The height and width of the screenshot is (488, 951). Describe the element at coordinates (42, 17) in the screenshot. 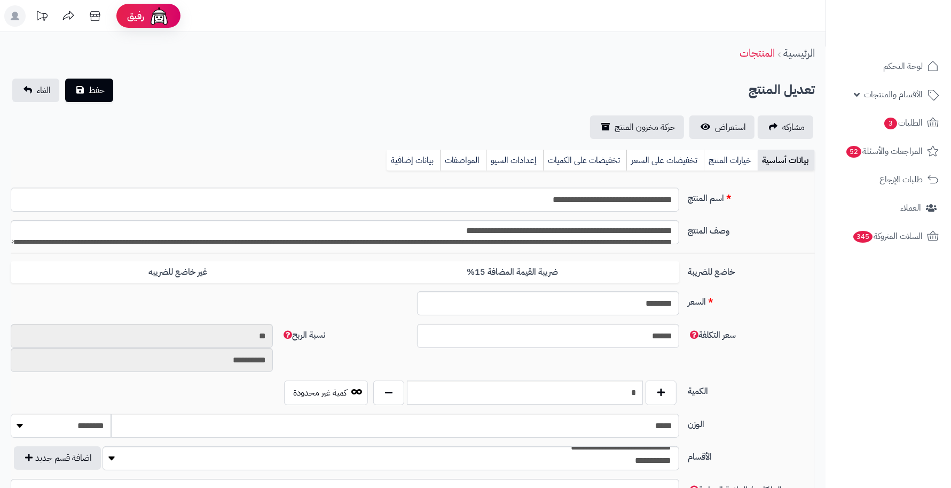

I see `a: تحديثات المنصة` at that location.